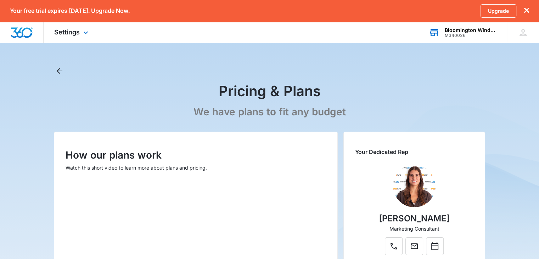 The image size is (539, 259). What do you see at coordinates (499, 11) in the screenshot?
I see `a: Upgrade` at bounding box center [499, 11].